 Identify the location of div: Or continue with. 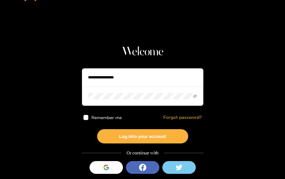
(142, 152).